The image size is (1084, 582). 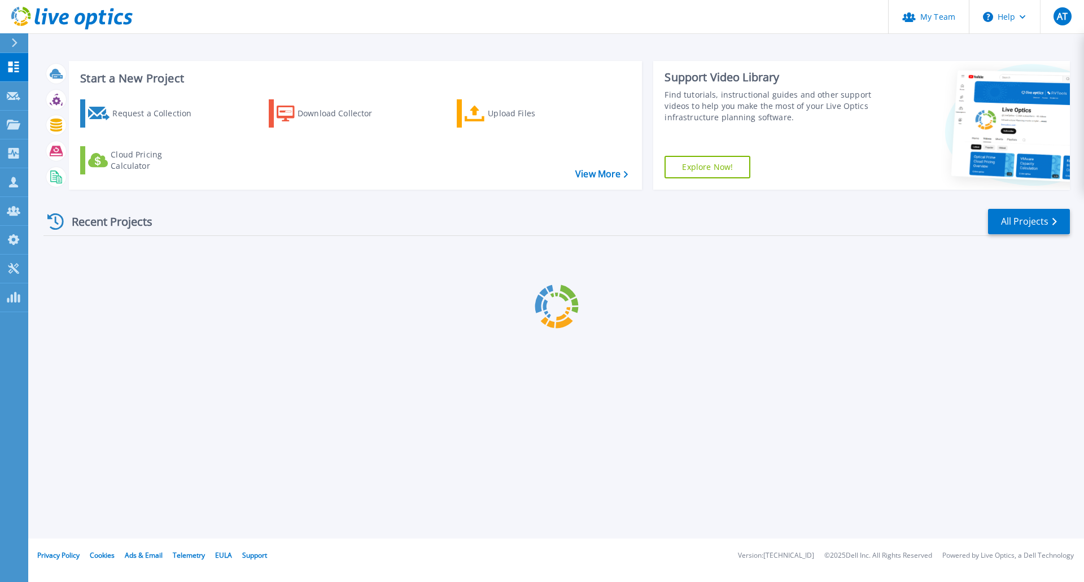 I want to click on a: Support, so click(x=255, y=555).